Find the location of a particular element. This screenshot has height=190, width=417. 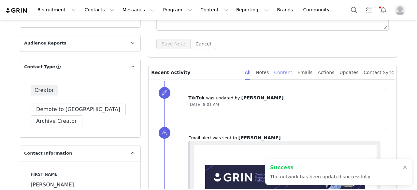

li: Enhancing collaboration opportunities is located at coordinates (104, 174).